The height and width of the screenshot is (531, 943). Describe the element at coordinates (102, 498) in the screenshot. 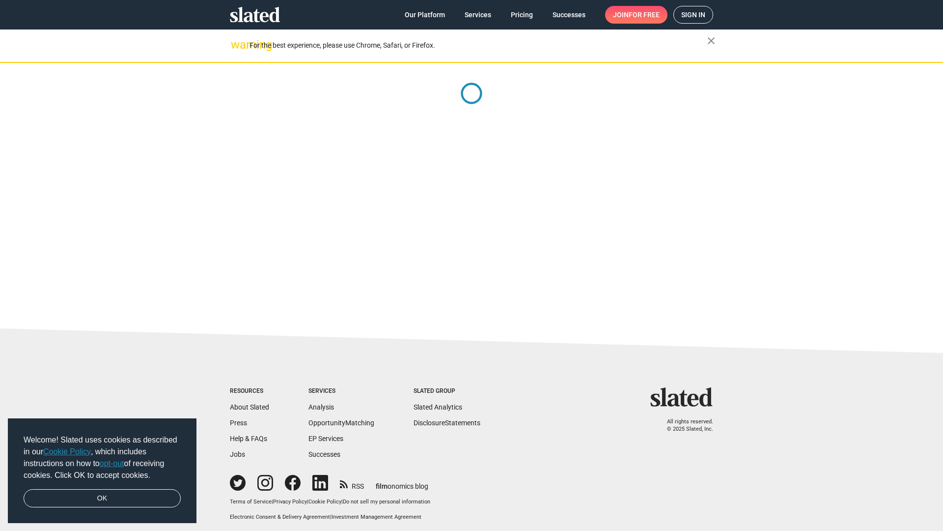

I see `a: dismiss cookie message` at that location.